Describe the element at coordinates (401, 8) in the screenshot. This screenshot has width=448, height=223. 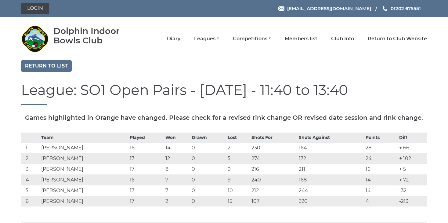
I see `a: Phone us 01202 675551` at that location.